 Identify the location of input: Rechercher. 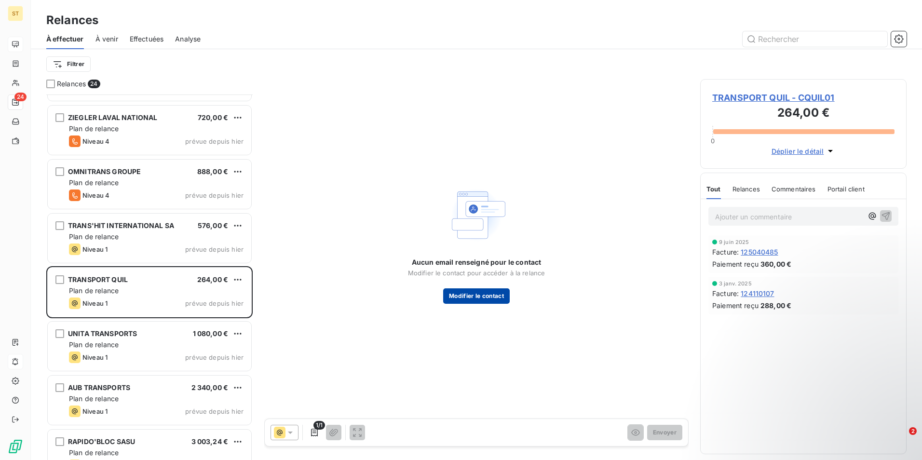
(815, 39).